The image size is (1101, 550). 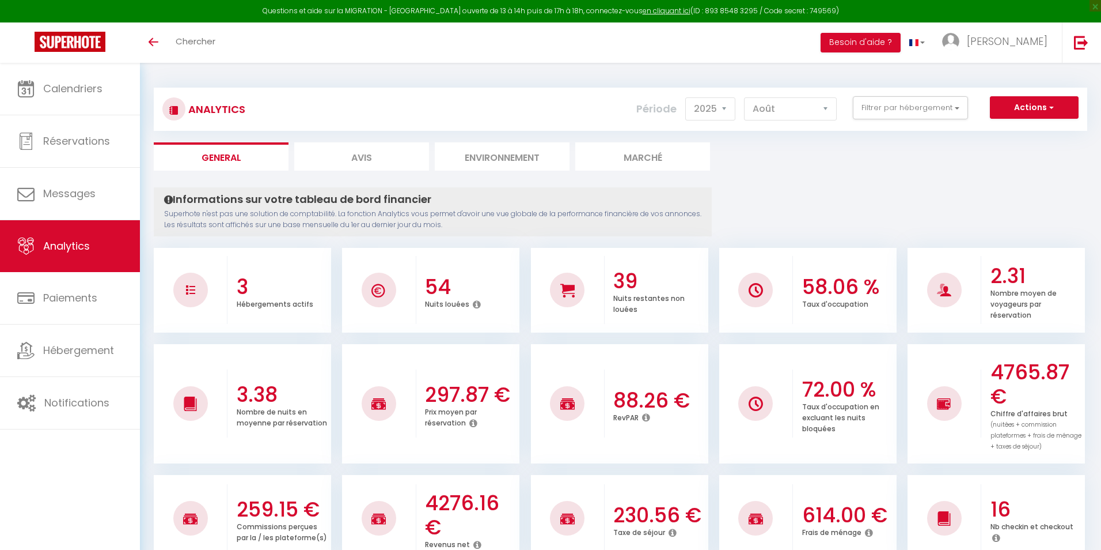 I want to click on span: Réservations, so click(x=77, y=141).